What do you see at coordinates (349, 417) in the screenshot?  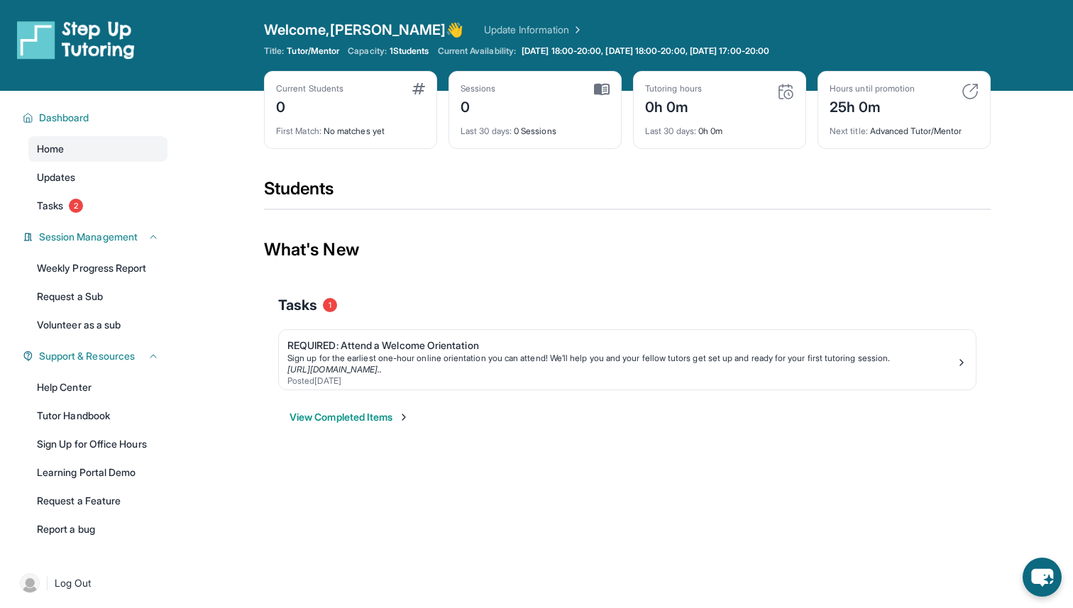 I see `button: View Completed Items` at bounding box center [349, 417].